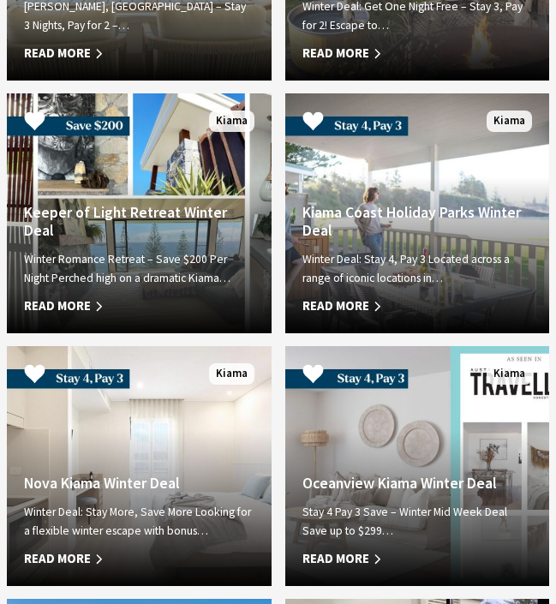 The image size is (556, 604). I want to click on button: Click to Favourite Nova Kiama Winter Deal, so click(34, 374).